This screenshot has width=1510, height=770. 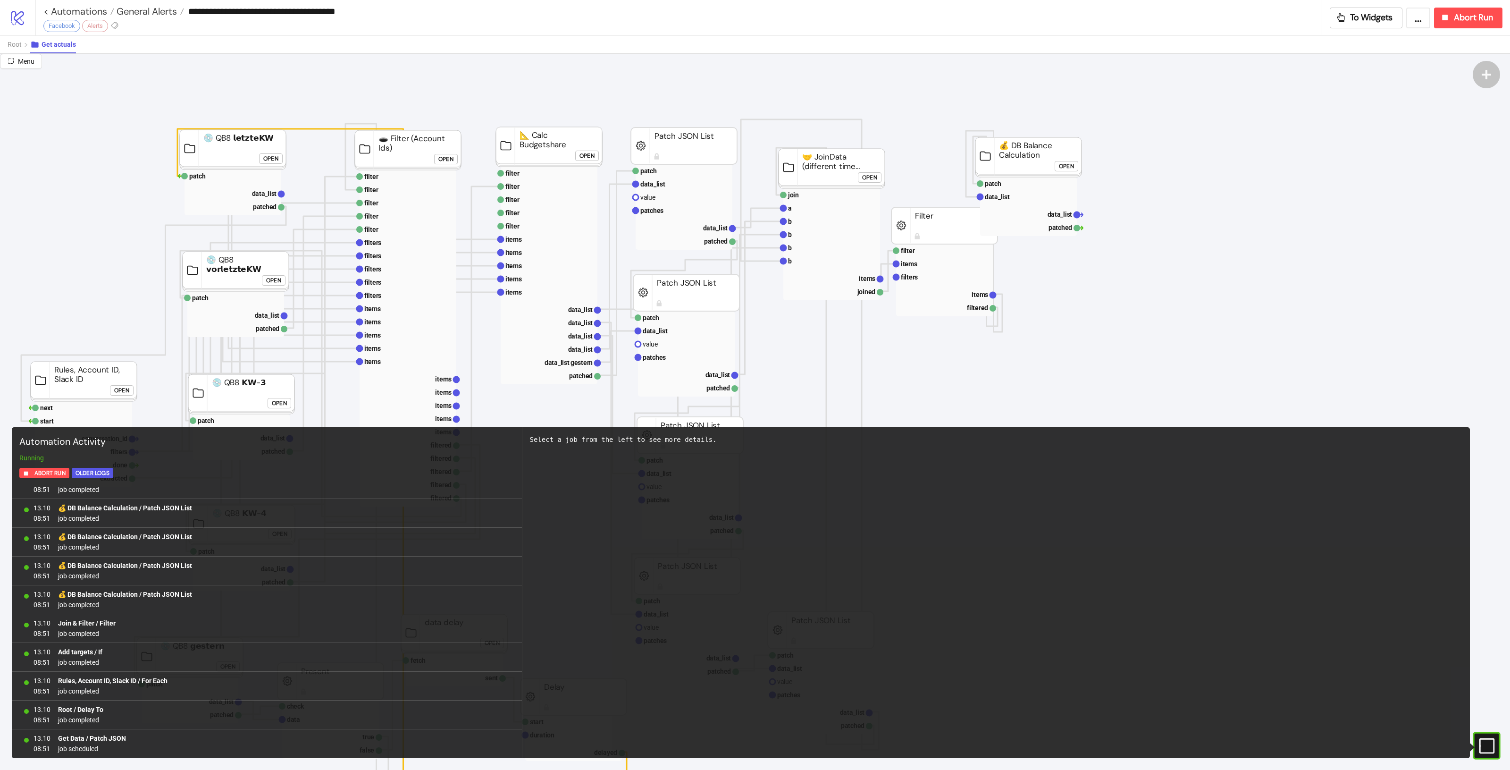 What do you see at coordinates (267, 458) in the screenshot?
I see `div: Running` at bounding box center [267, 458].